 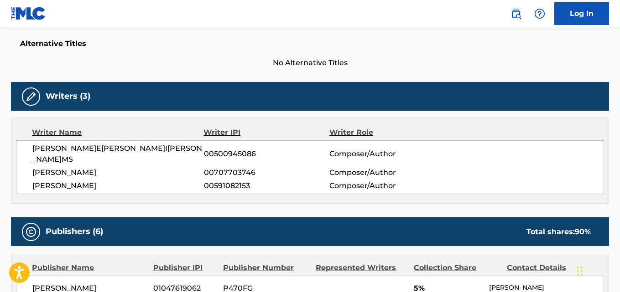 What do you see at coordinates (597, 271) in the screenshot?
I see `div: Chat Widget` at bounding box center [597, 271].